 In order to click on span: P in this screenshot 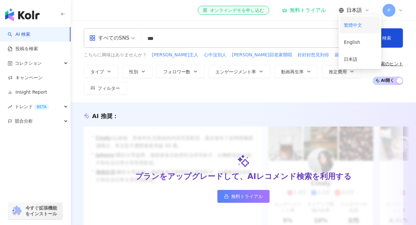, I will do `click(389, 10)`.